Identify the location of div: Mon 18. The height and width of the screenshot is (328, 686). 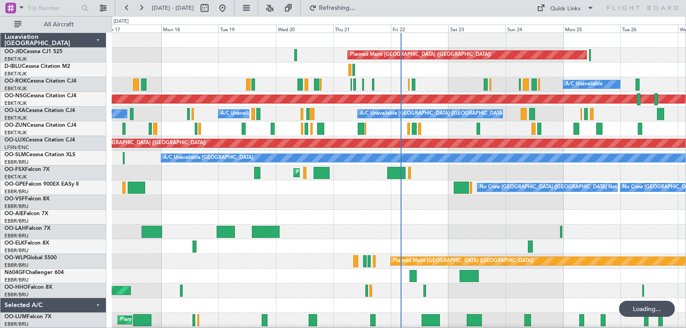
(190, 29).